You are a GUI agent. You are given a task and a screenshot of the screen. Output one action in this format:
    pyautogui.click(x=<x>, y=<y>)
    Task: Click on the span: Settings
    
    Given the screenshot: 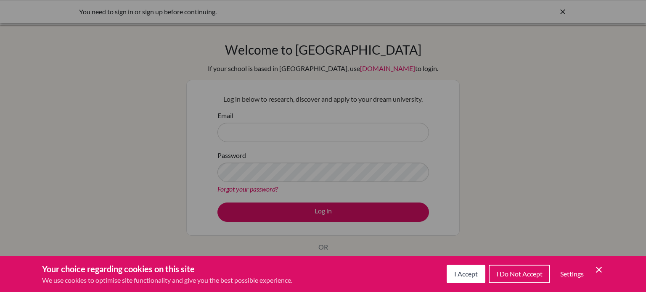 What is the action you would take?
    pyautogui.click(x=572, y=274)
    